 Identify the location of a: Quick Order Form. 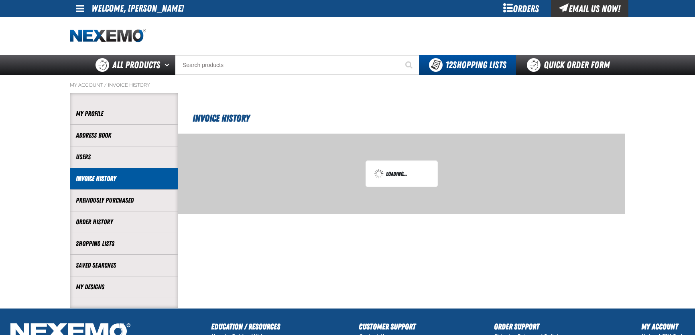
(570, 65).